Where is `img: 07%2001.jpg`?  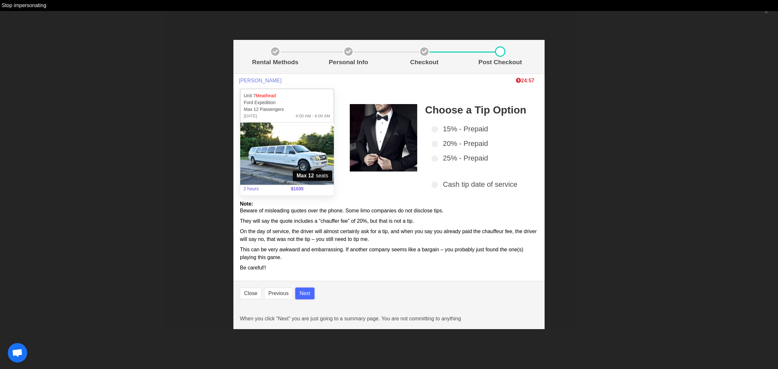
img: 07%2001.jpg is located at coordinates (287, 154).